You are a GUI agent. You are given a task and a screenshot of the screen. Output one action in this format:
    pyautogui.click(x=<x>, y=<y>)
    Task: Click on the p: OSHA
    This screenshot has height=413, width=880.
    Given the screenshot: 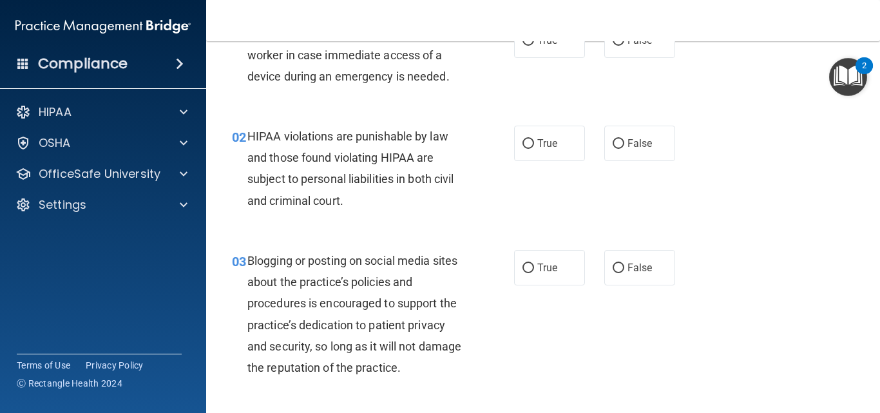 What is the action you would take?
    pyautogui.click(x=55, y=143)
    